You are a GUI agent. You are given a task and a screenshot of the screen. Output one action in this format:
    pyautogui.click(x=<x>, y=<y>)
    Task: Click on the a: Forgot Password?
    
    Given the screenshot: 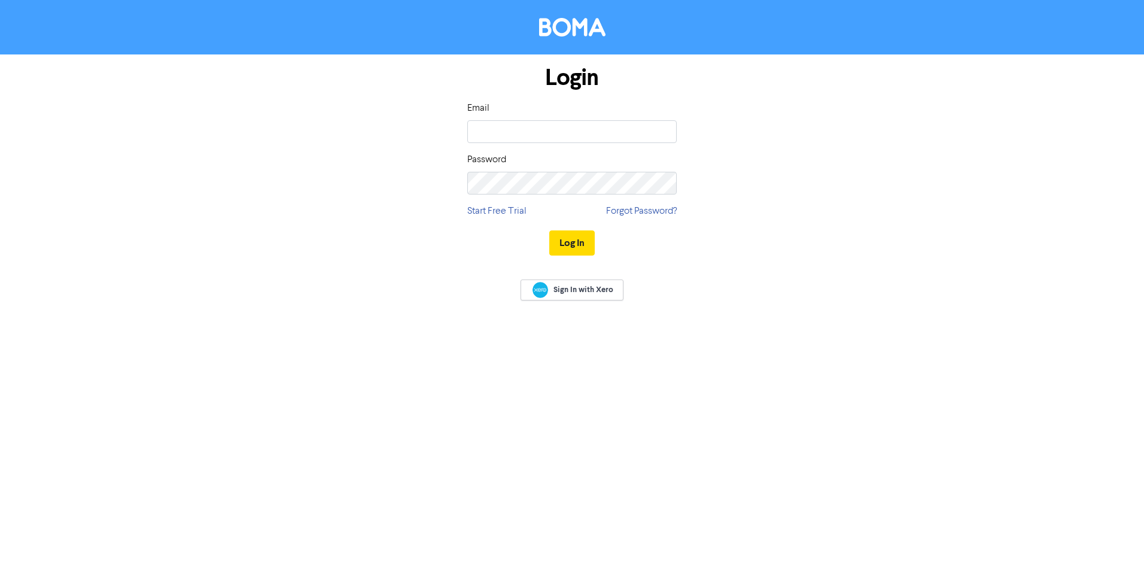 What is the action you would take?
    pyautogui.click(x=641, y=211)
    